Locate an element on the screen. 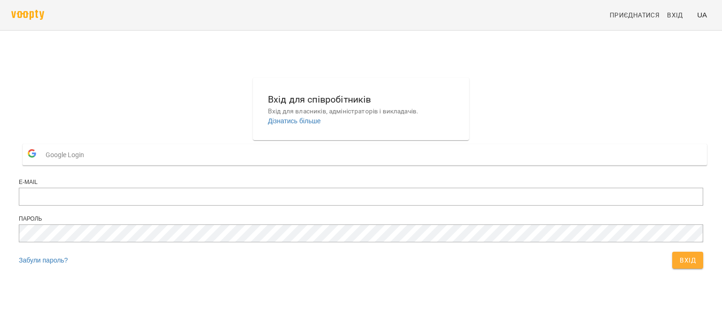 The height and width of the screenshot is (327, 722). a: Дізнатись більше is located at coordinates (294, 121).